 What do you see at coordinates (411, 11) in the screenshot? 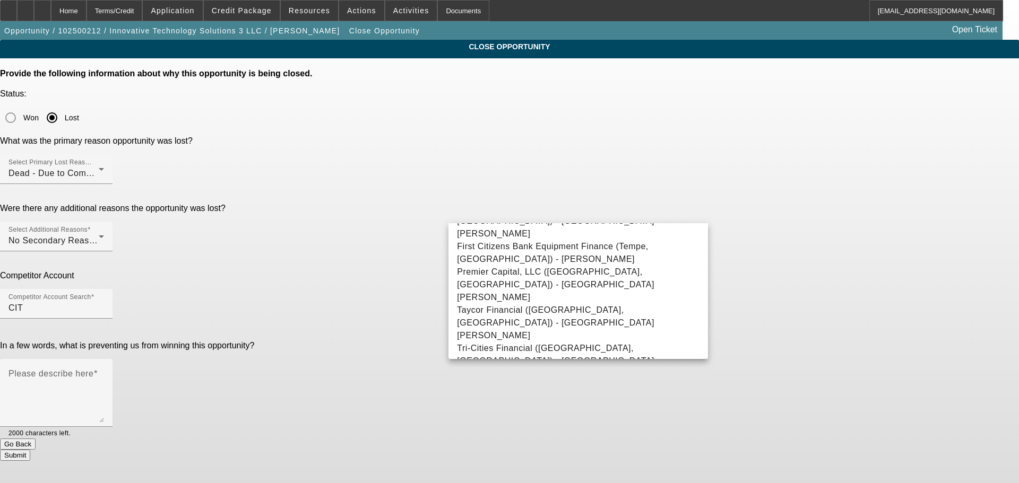
I see `span: Activities` at bounding box center [411, 11].